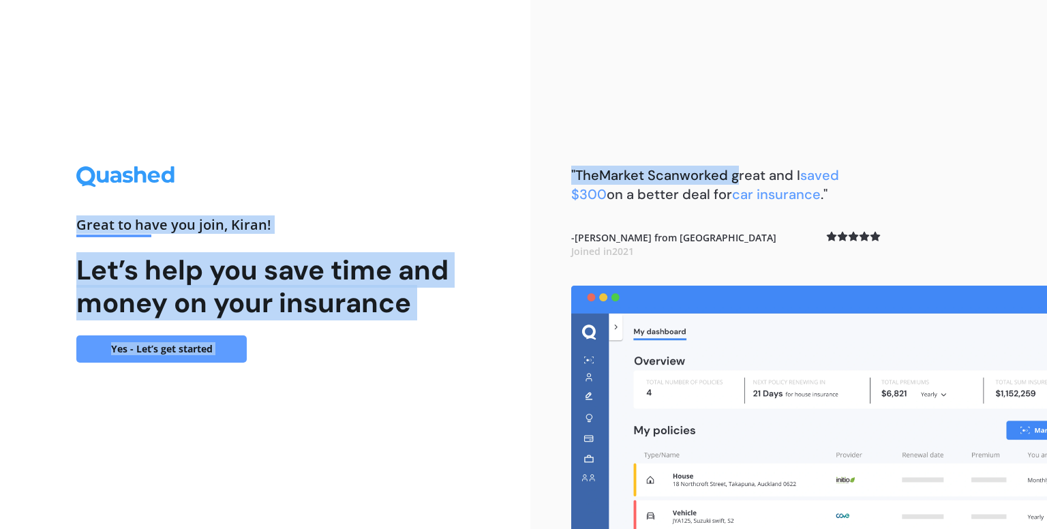 The width and height of the screenshot is (1047, 529). I want to click on b: "The worked great and I on a better deal for .", so click(704, 185).